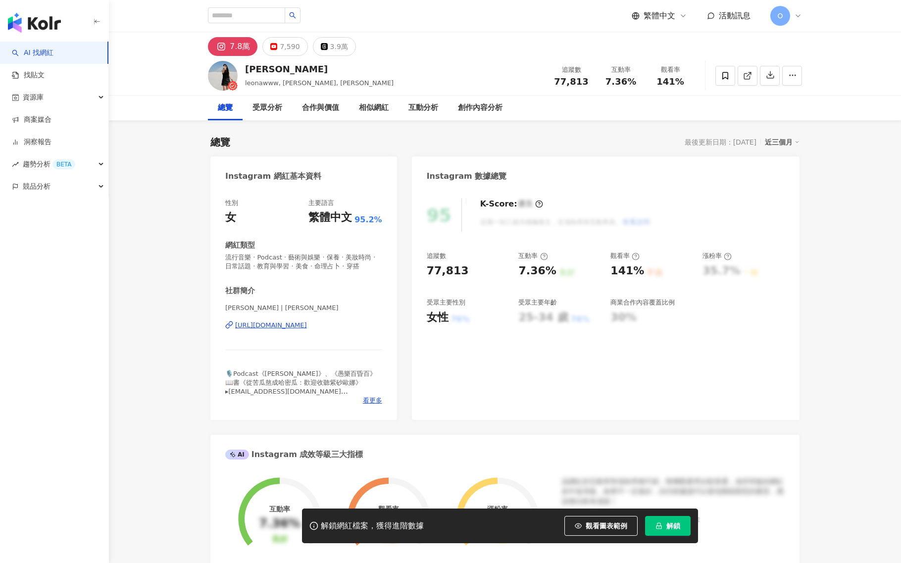 The height and width of the screenshot is (563, 901). I want to click on button: 7.8萬, so click(233, 47).